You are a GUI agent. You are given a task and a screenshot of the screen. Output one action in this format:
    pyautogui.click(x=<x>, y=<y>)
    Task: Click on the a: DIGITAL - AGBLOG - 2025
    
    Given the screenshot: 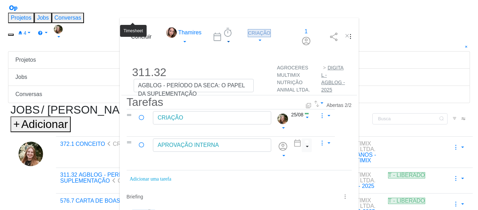 What is the action you would take?
    pyautogui.click(x=333, y=78)
    